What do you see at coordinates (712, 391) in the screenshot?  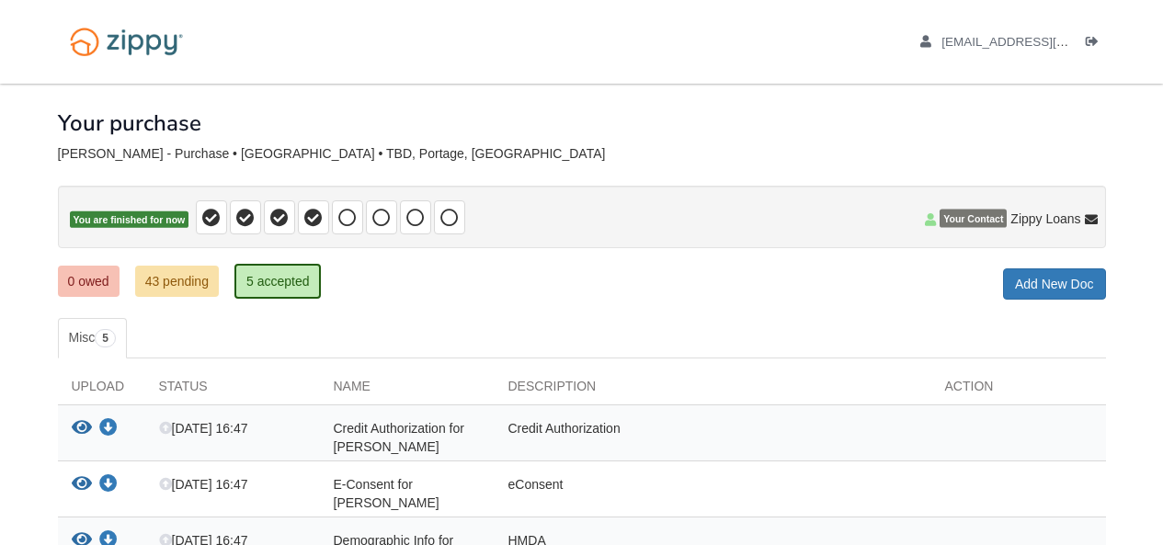 I see `div: Description` at bounding box center [712, 391].